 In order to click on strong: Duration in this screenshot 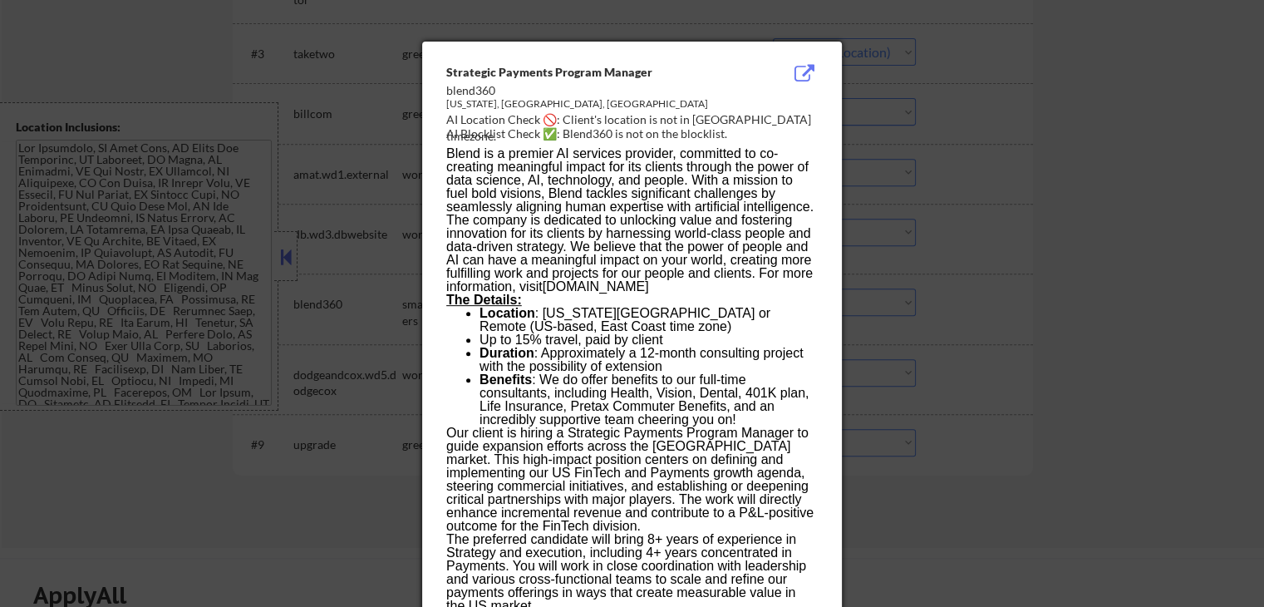, I will do `click(507, 352)`.